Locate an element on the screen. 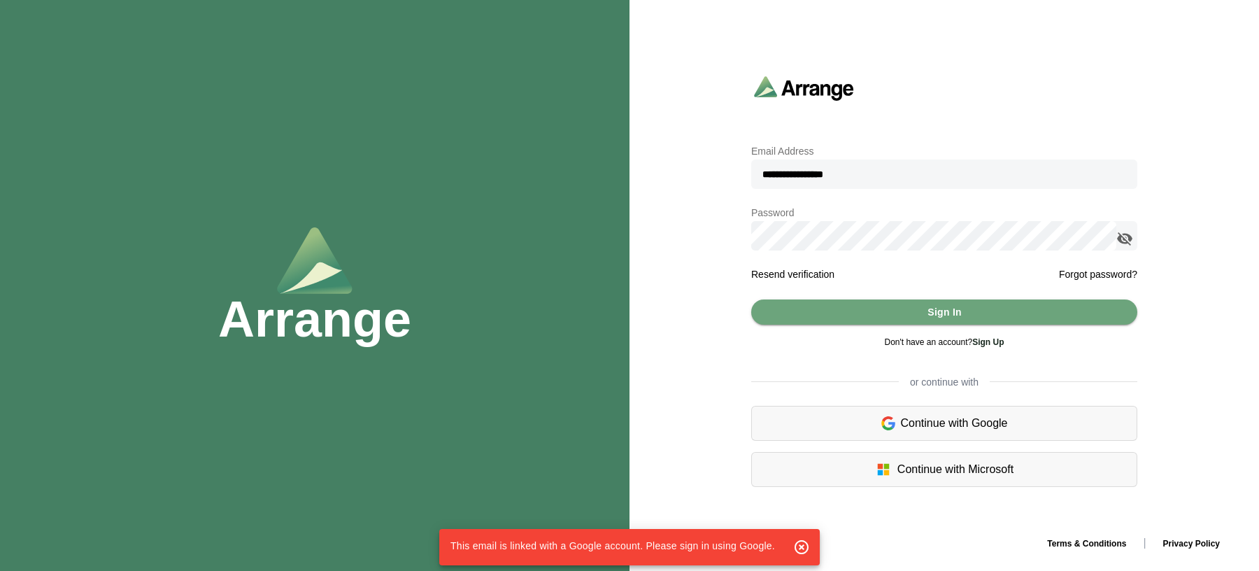 This screenshot has width=1259, height=571. a: Forgot password? is located at coordinates (1098, 274).